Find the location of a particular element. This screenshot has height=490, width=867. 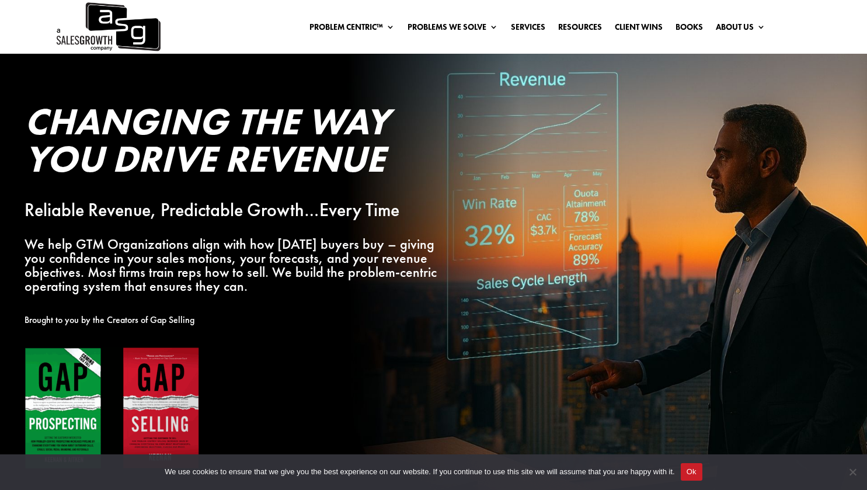

span: No is located at coordinates (852, 472).